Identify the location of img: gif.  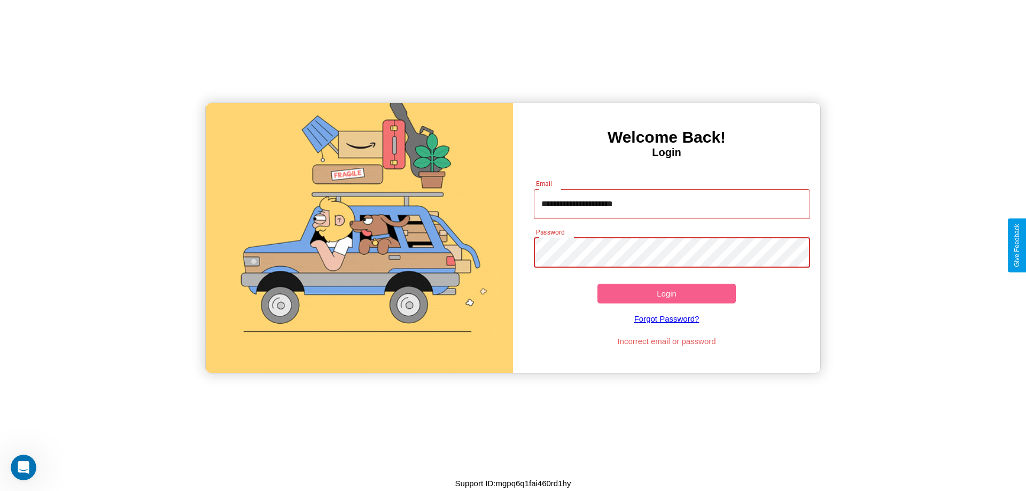
(359, 238).